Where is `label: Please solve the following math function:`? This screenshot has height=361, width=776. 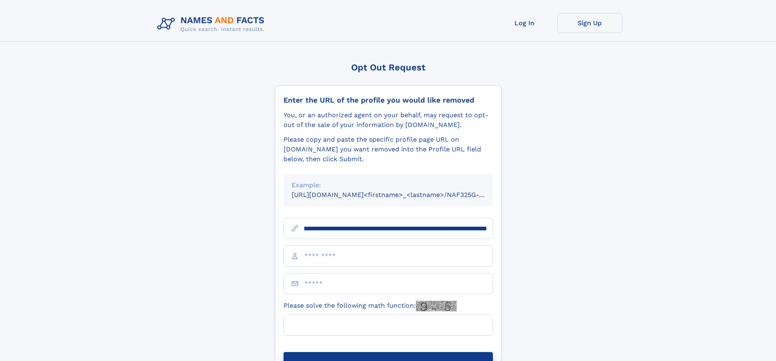
label: Please solve the following math function: is located at coordinates (370, 306).